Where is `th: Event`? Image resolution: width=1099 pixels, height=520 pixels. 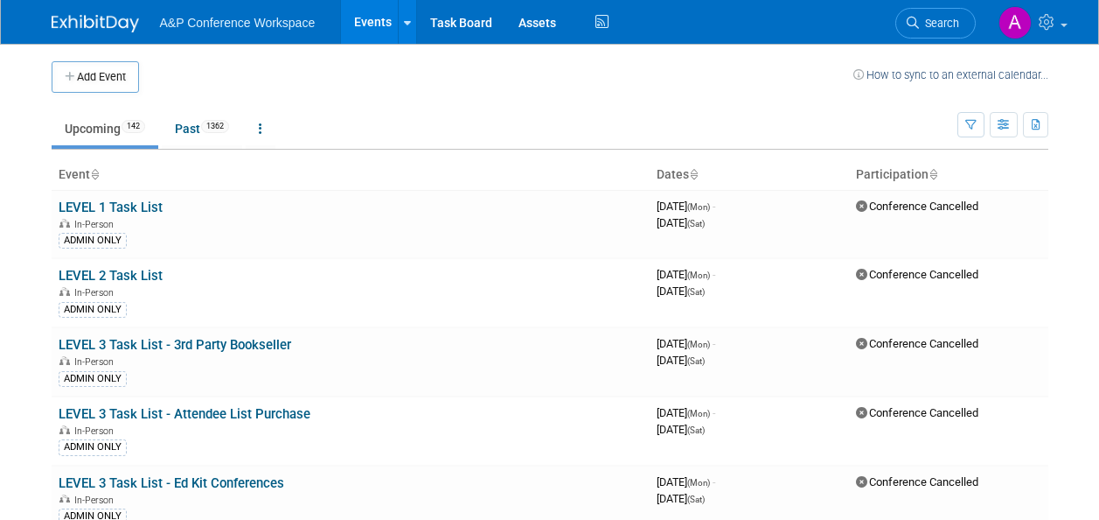 th: Event is located at coordinates (351, 175).